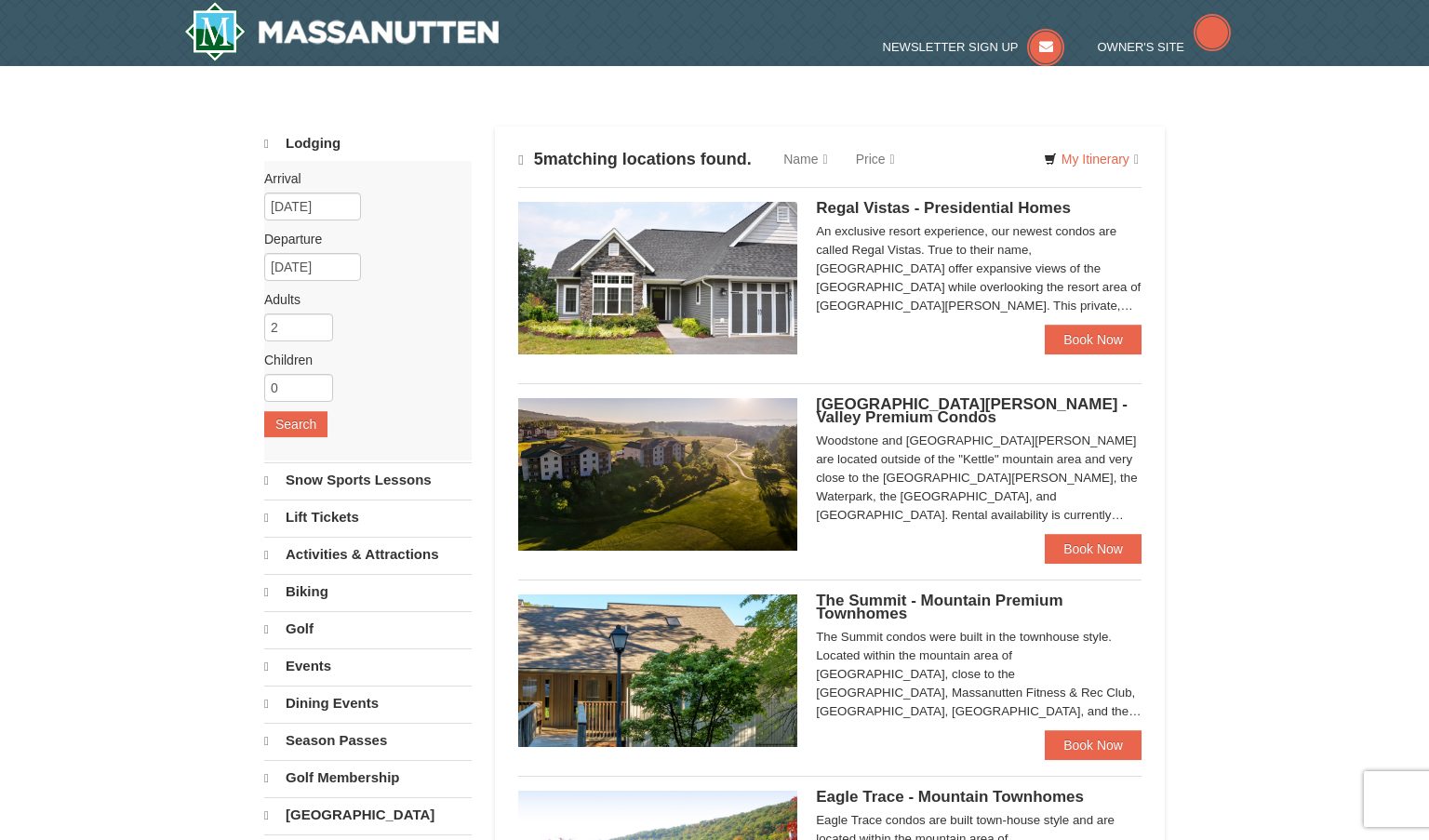 The width and height of the screenshot is (1429, 840). Describe the element at coordinates (658, 278) in the screenshot. I see `img: 19218991-1-902409a9.jpg` at that location.